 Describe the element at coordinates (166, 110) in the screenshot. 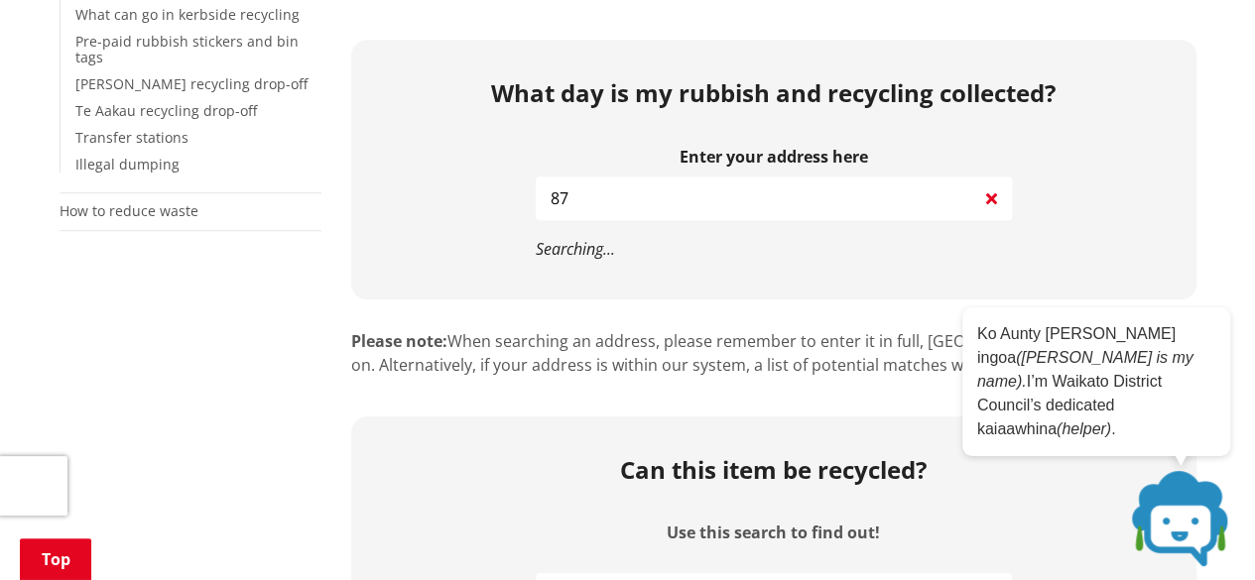

I see `a: Te Aakau recycling drop-off` at that location.